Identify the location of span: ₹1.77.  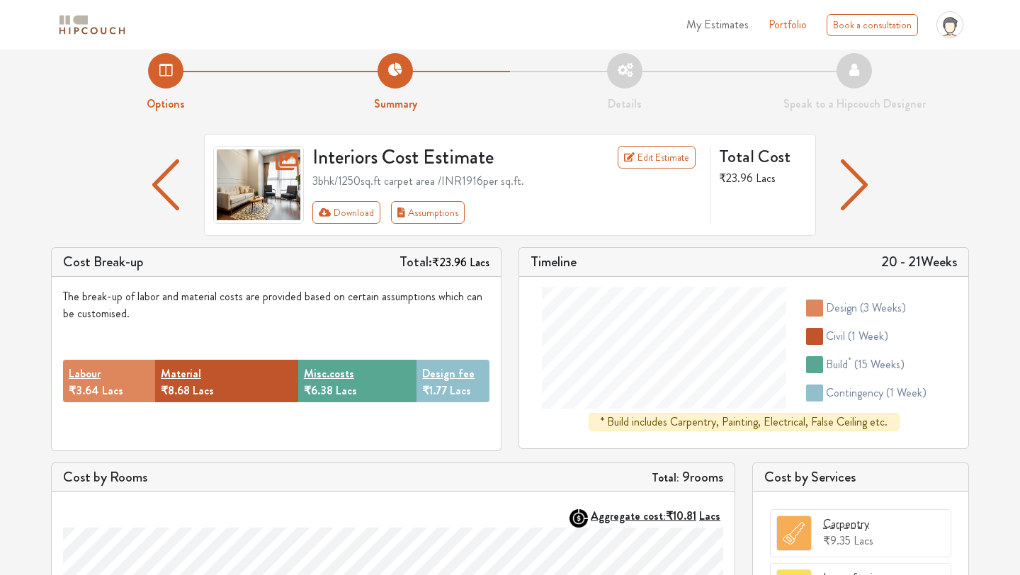
(434, 390).